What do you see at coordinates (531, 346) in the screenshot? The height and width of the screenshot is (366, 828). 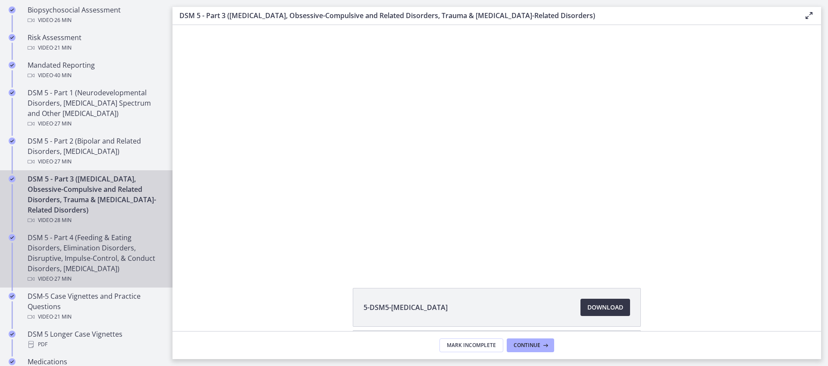 I see `button: Continue` at bounding box center [531, 346].